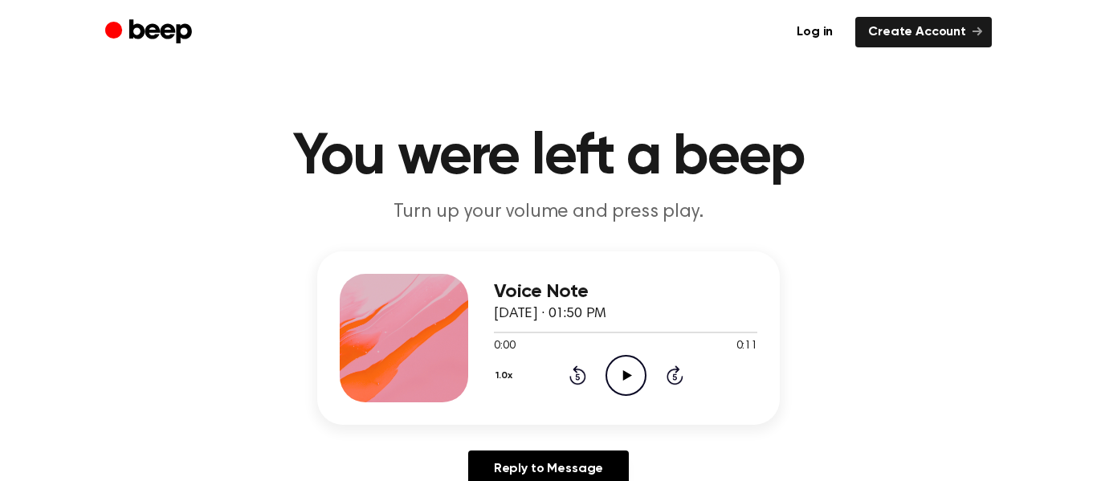 This screenshot has width=1097, height=481. What do you see at coordinates (150, 32) in the screenshot?
I see `a: Beep` at bounding box center [150, 32].